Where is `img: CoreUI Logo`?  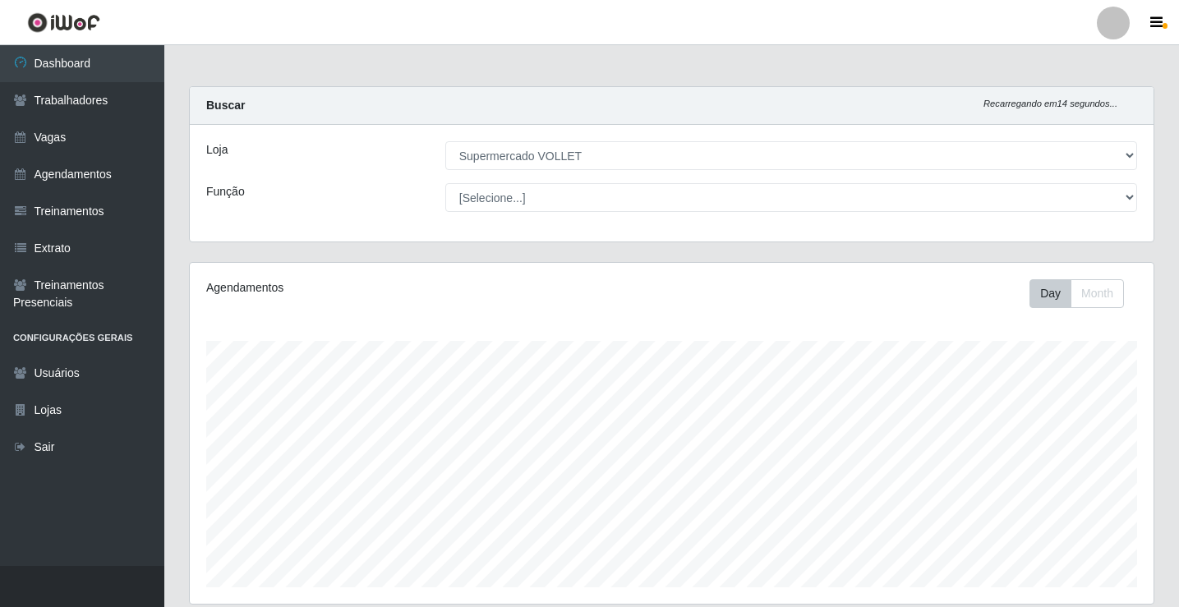
img: CoreUI Logo is located at coordinates (63, 22).